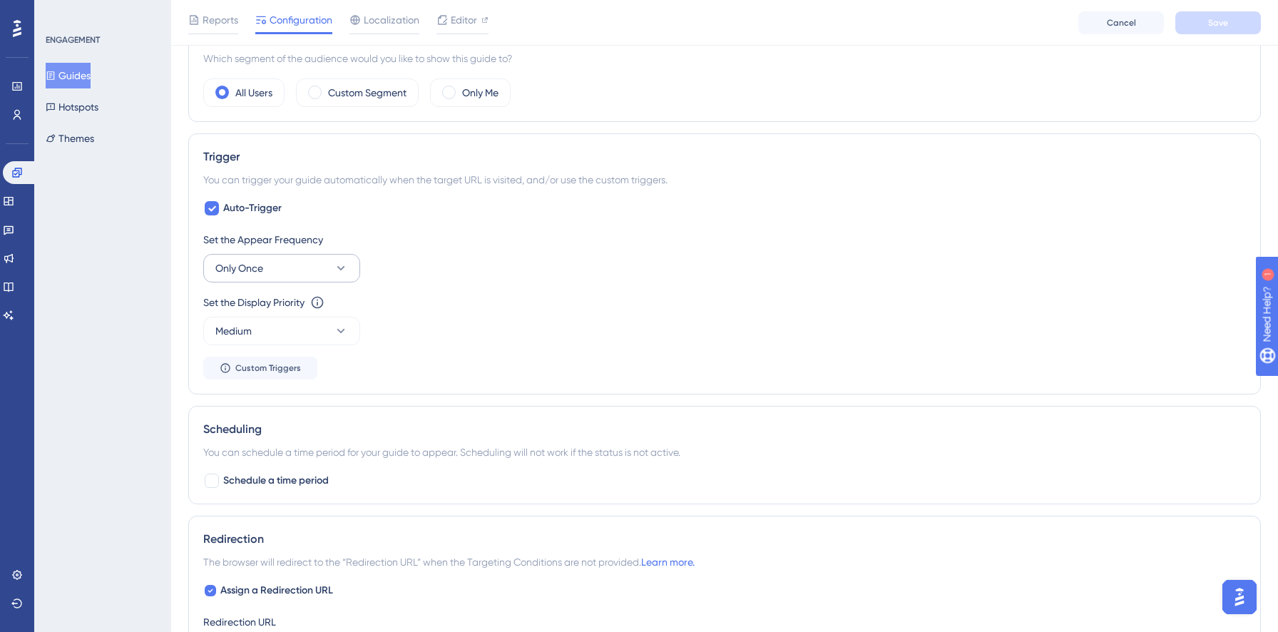 This screenshot has height=632, width=1278. I want to click on span: Assign a Redirection URL, so click(277, 590).